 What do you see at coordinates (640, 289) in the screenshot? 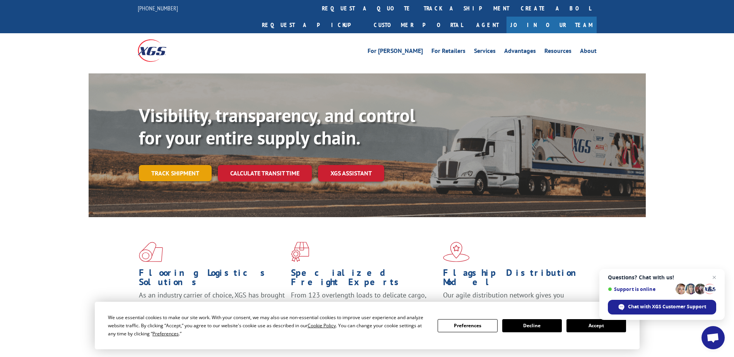
I see `span: Support is online` at bounding box center [640, 289].